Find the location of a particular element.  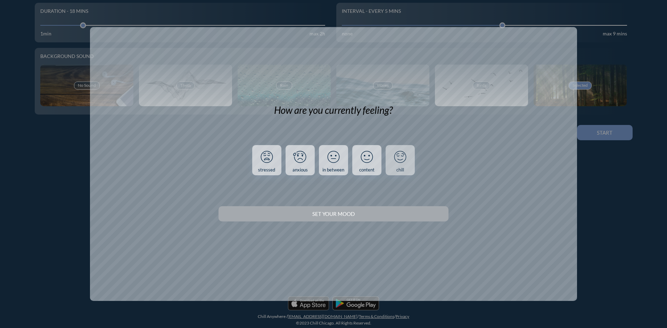

div: How are you currently feeling? is located at coordinates (333, 111).